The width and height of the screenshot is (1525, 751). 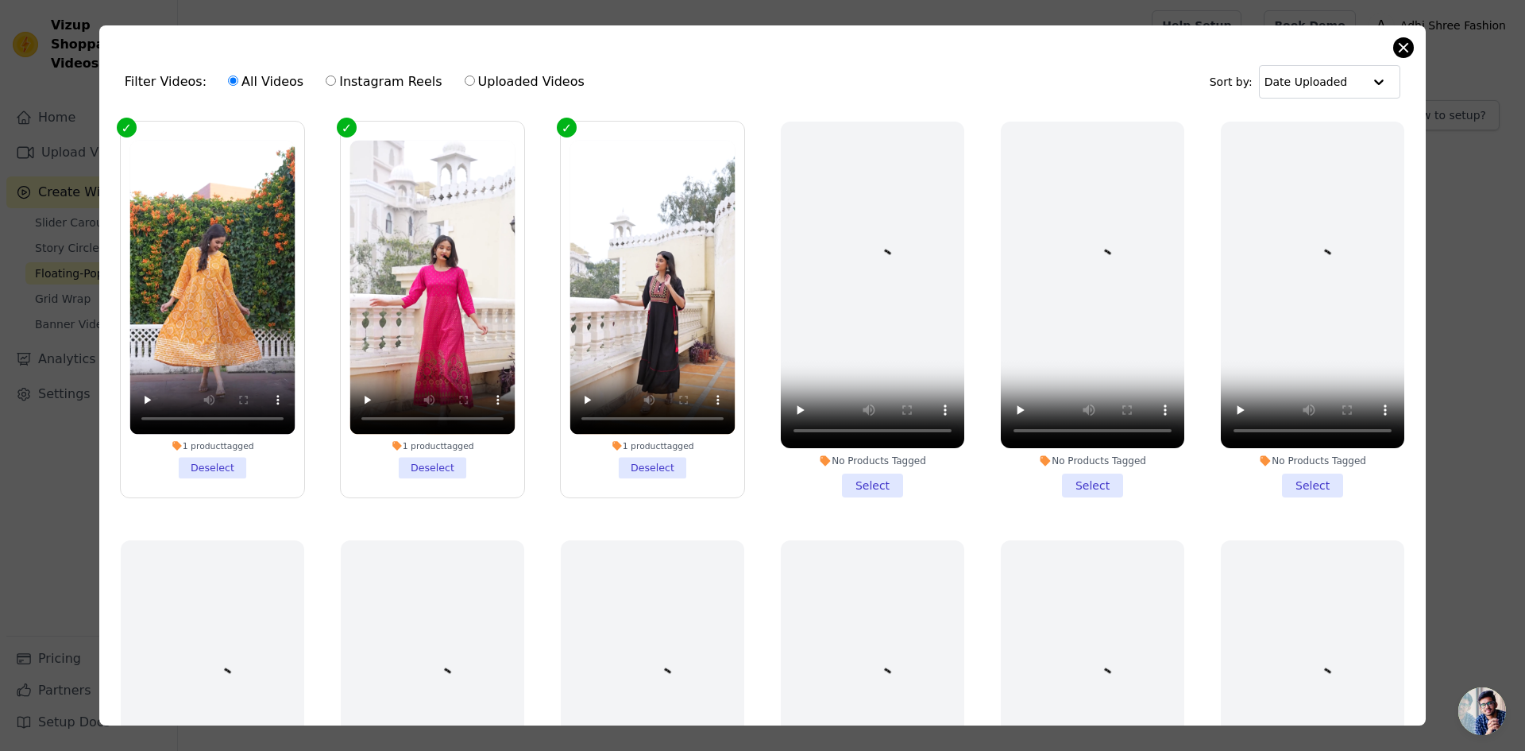 What do you see at coordinates (359, 82) in the screenshot?
I see `div: Filter Videos:` at bounding box center [359, 82].